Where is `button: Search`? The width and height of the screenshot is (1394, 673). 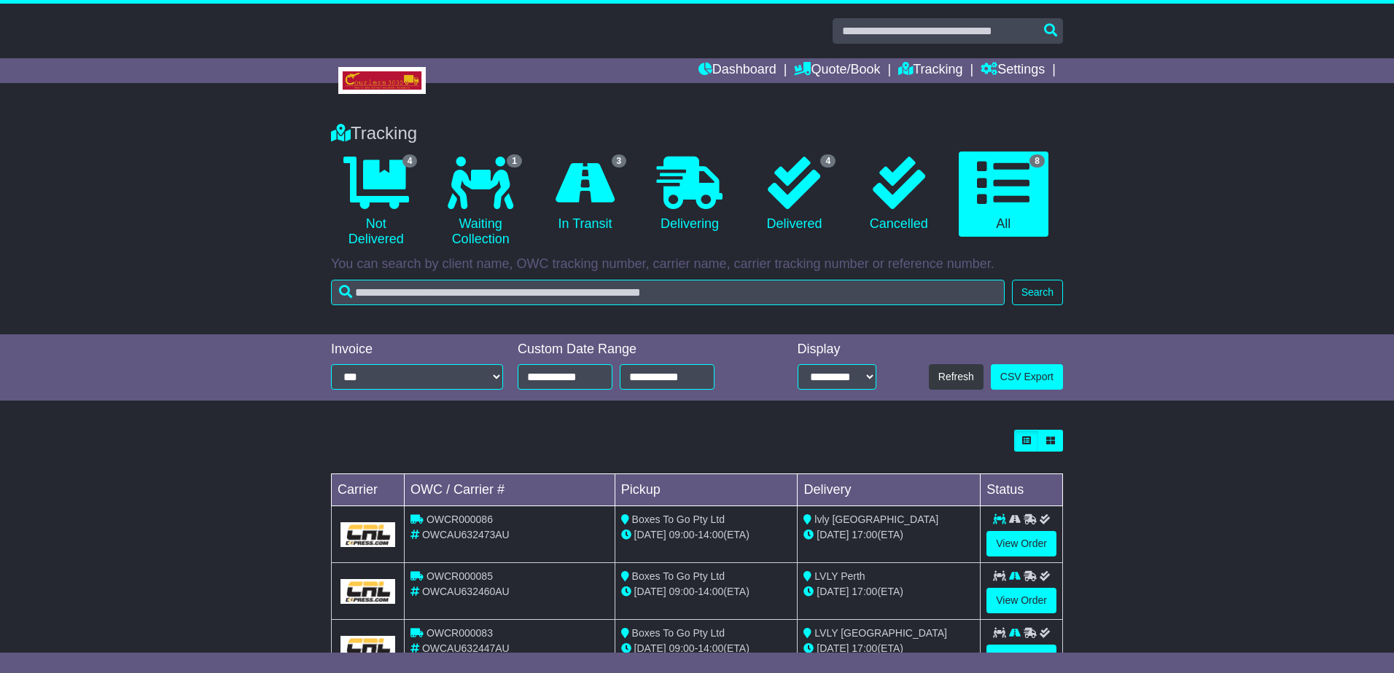 button: Search is located at coordinates (1037, 292).